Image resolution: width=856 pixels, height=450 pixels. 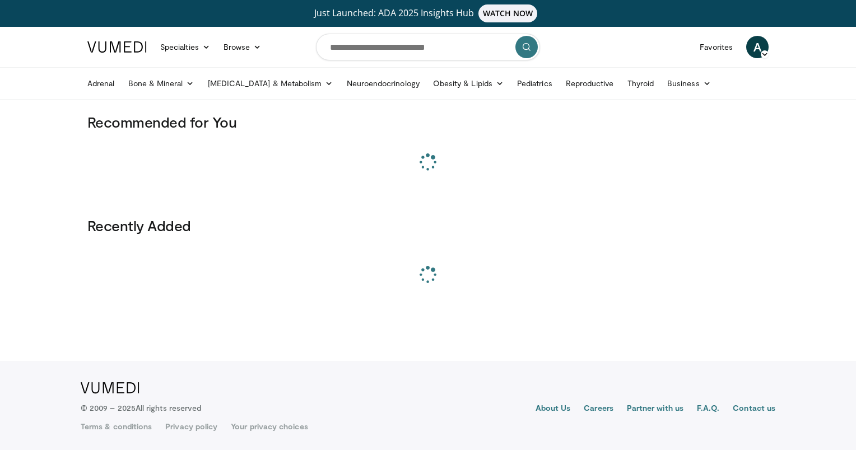 What do you see at coordinates (655, 409) in the screenshot?
I see `a: Partner with us` at bounding box center [655, 409].